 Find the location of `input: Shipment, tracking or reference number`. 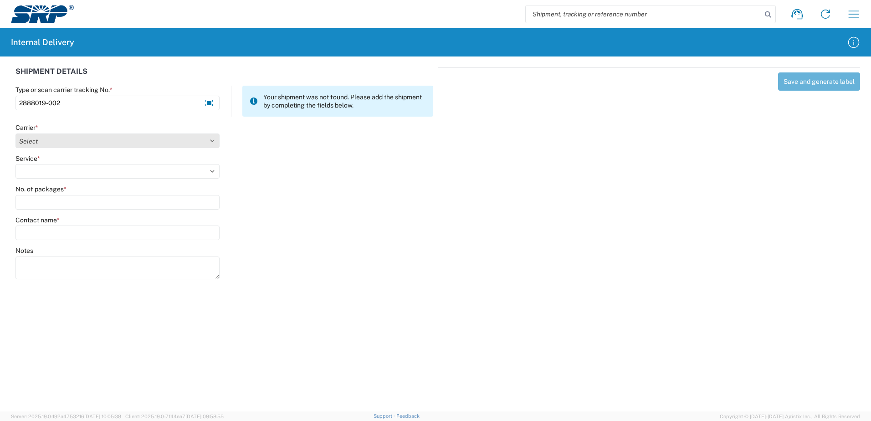

input: Shipment, tracking or reference number is located at coordinates (644, 14).